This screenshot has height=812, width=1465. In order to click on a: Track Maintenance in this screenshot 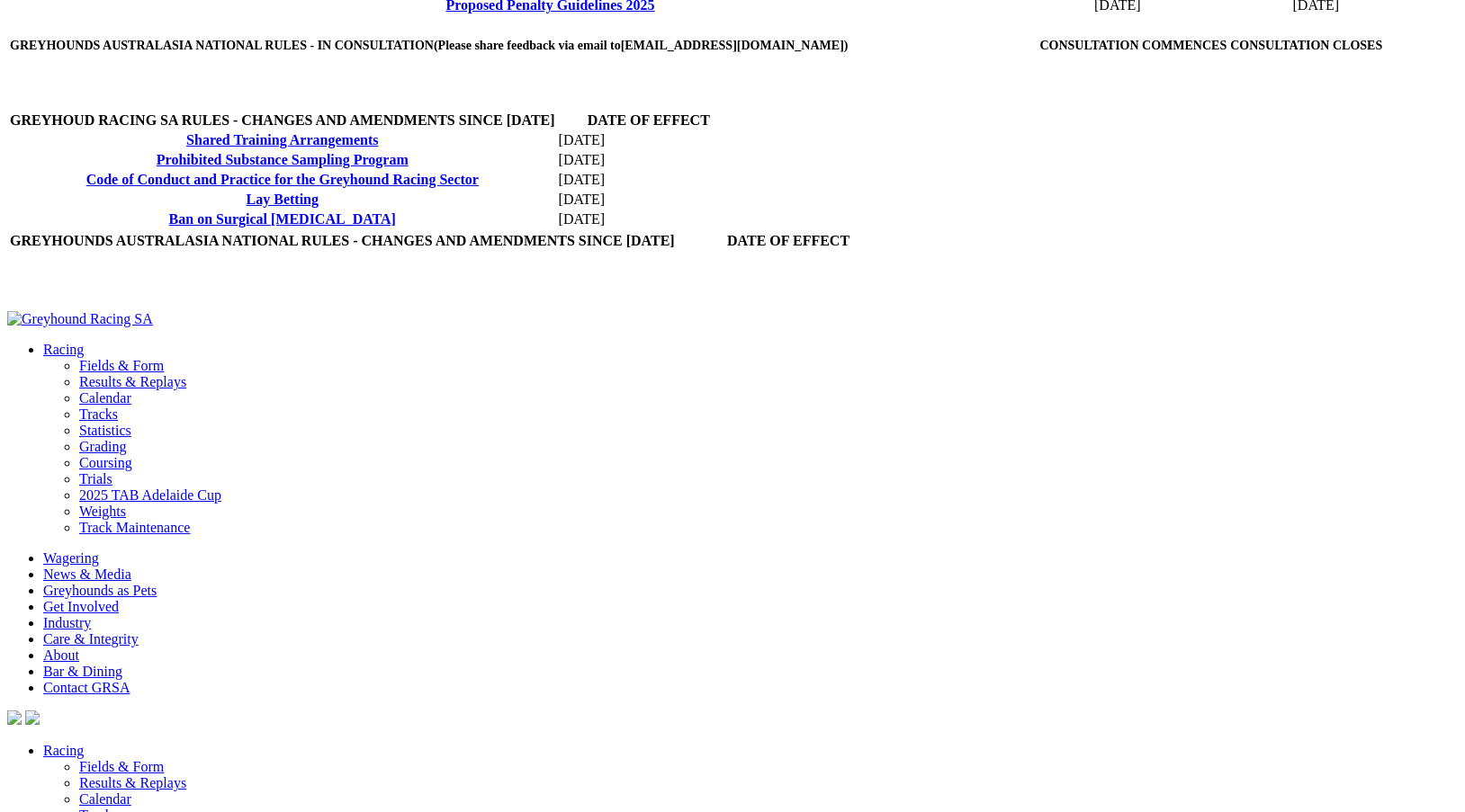, I will do `click(134, 527)`.